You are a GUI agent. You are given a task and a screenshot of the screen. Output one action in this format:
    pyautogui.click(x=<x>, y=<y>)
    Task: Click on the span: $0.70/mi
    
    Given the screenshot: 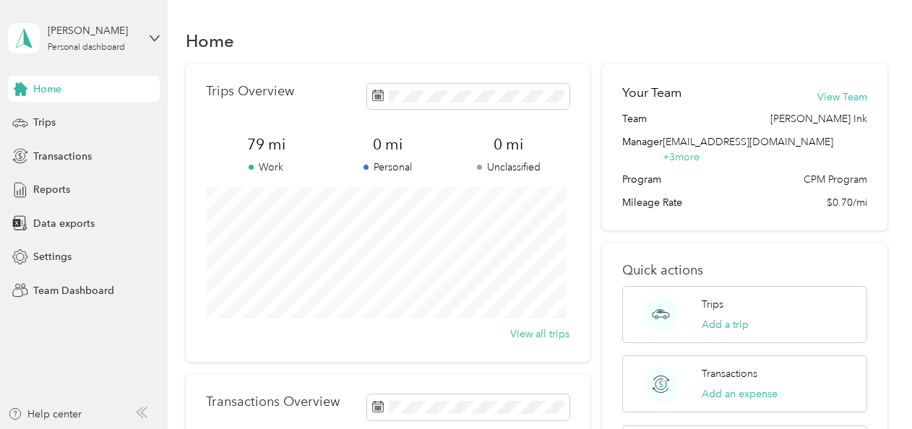 What is the action you would take?
    pyautogui.click(x=847, y=202)
    